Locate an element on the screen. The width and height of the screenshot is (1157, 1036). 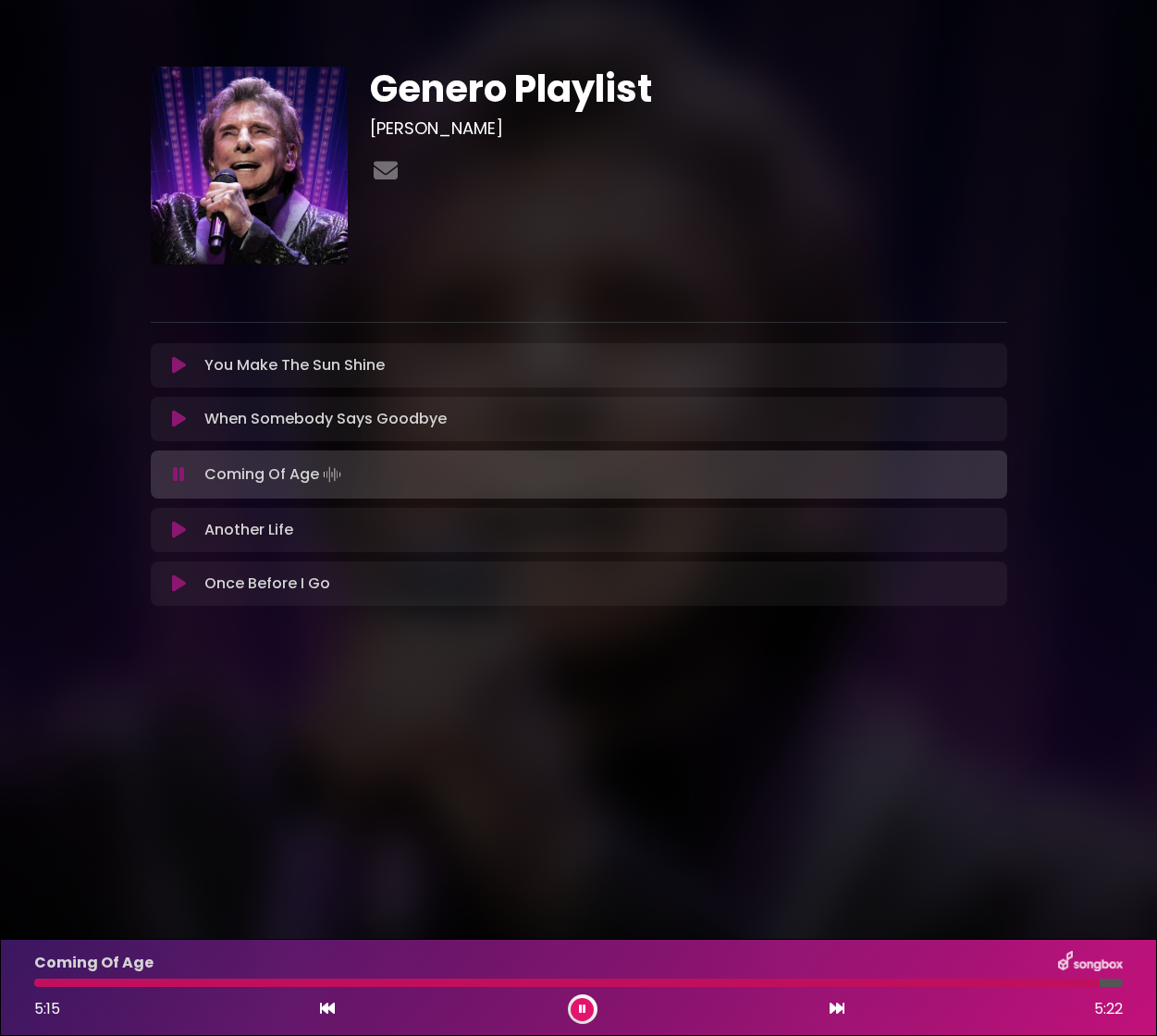
img: waveform4.gif is located at coordinates (332, 474).